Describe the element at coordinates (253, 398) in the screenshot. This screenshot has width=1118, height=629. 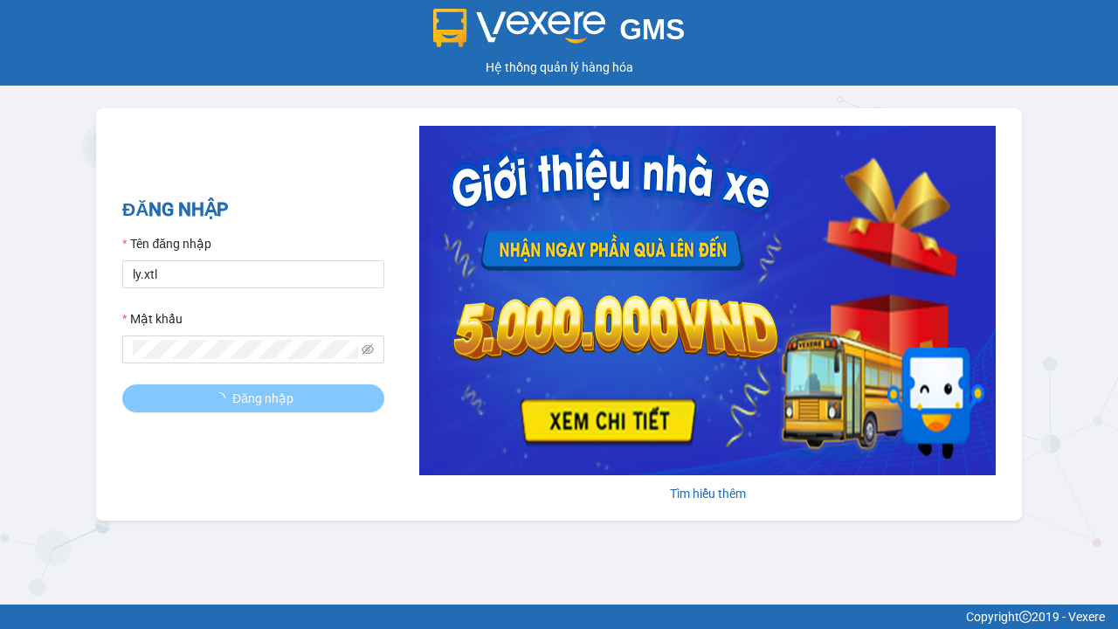
I see `button: Đăng nhập` at that location.